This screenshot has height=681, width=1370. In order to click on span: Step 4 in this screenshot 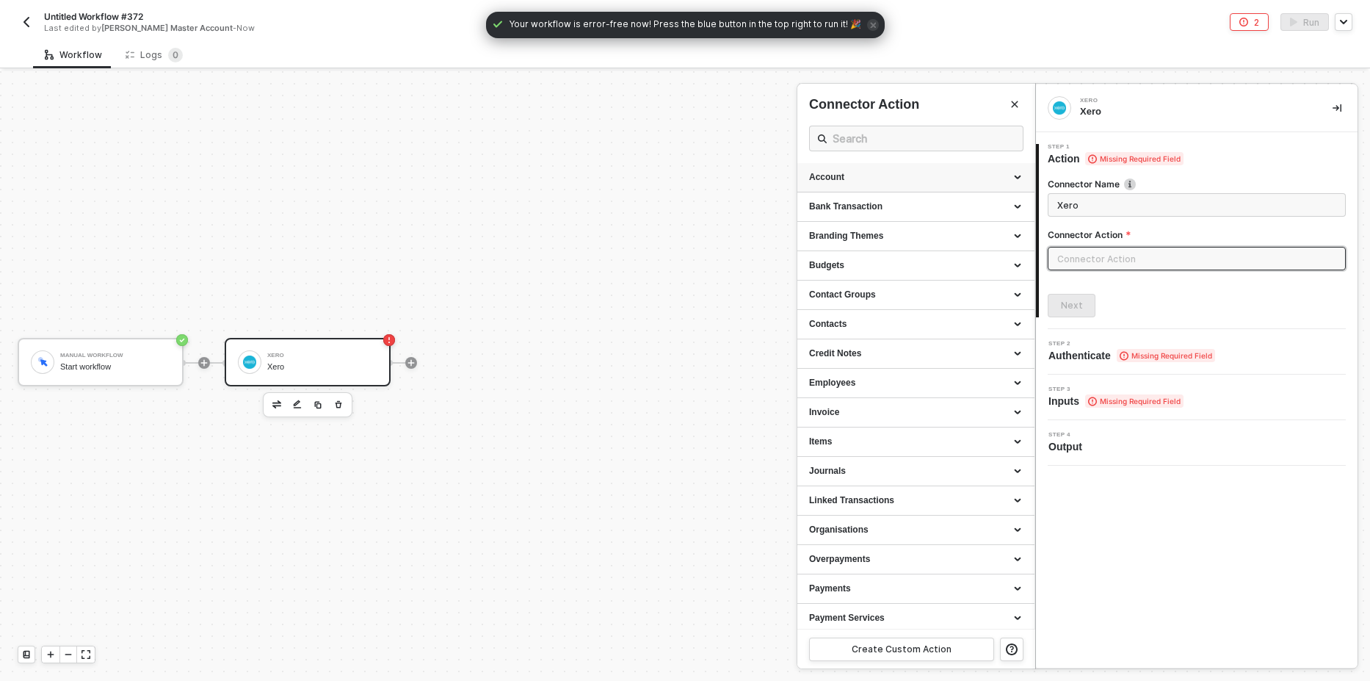, I will do `click(1068, 435)`.